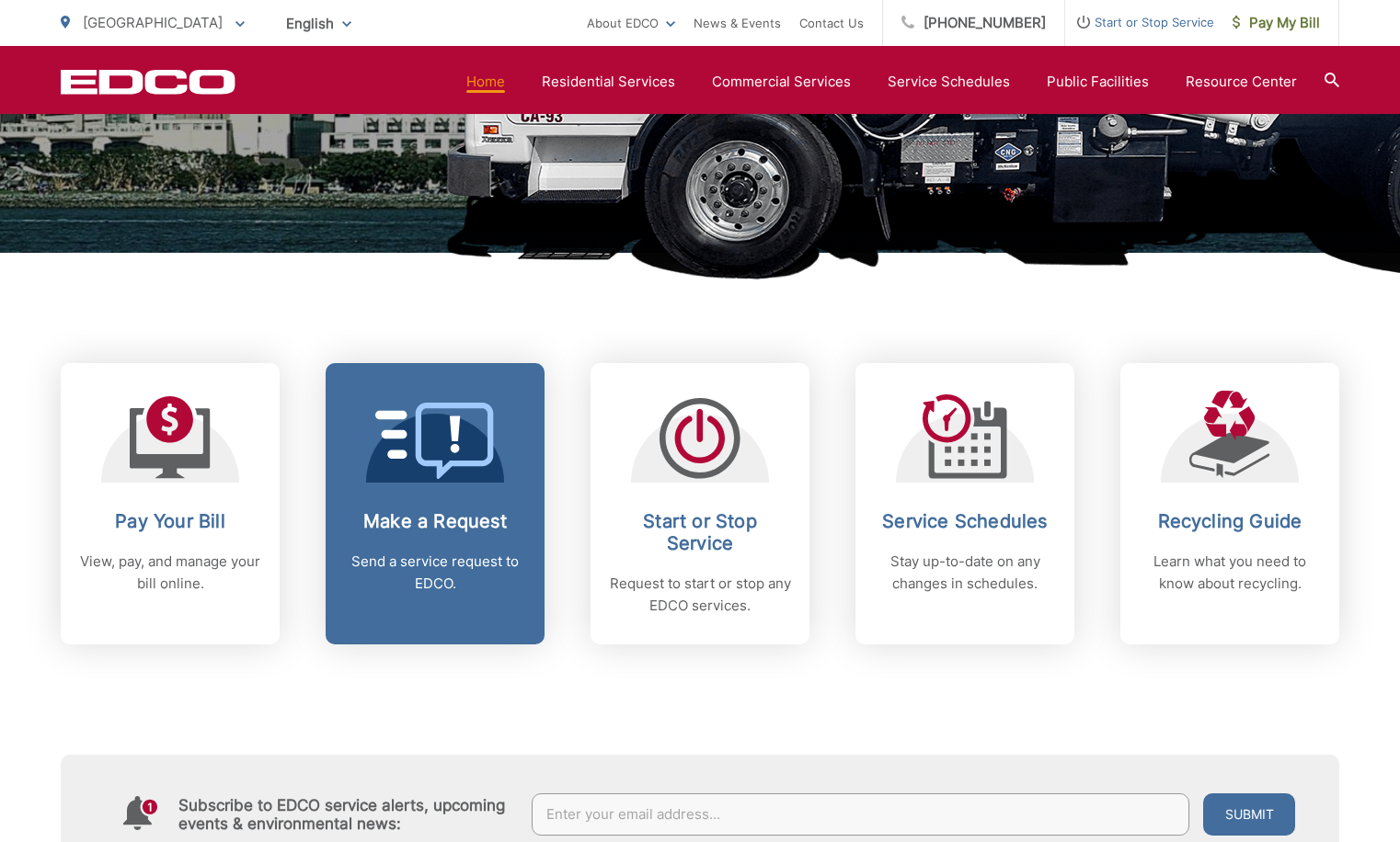 The image size is (1400, 842). What do you see at coordinates (1230, 521) in the screenshot?
I see `h2: Recycling Guide` at bounding box center [1230, 521].